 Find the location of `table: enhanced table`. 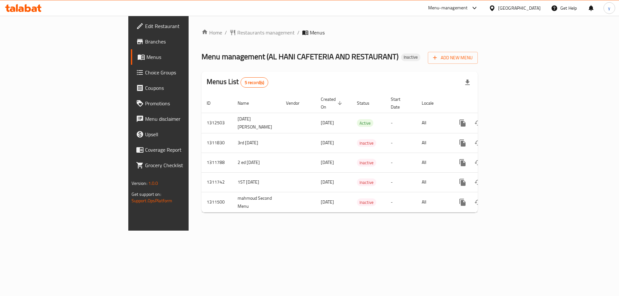

table: enhanced table is located at coordinates (362, 153).